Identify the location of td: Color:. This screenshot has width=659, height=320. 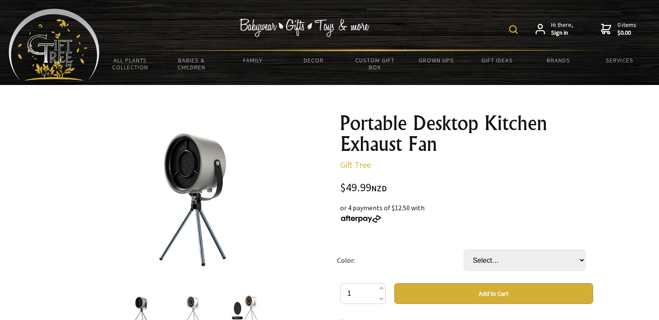
(400, 260).